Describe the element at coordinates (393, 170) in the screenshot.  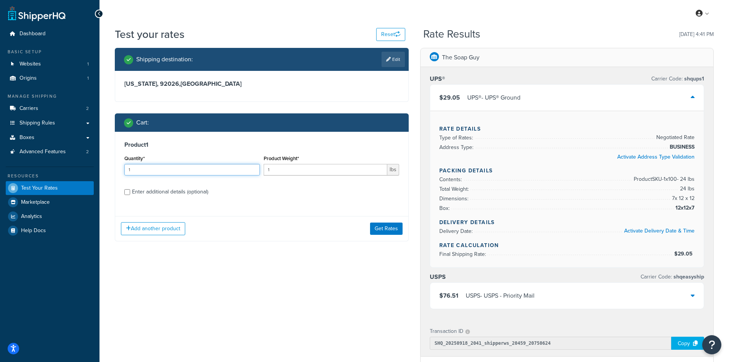
I see `span: lbs` at that location.